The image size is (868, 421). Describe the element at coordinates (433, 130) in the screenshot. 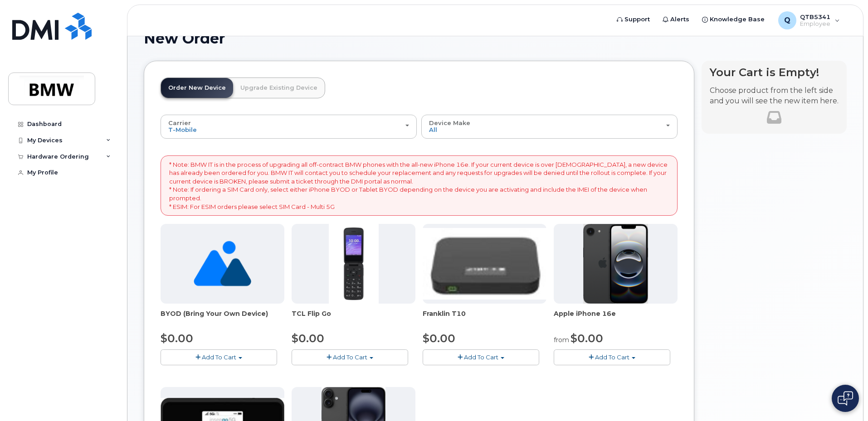

I see `span: All` at that location.